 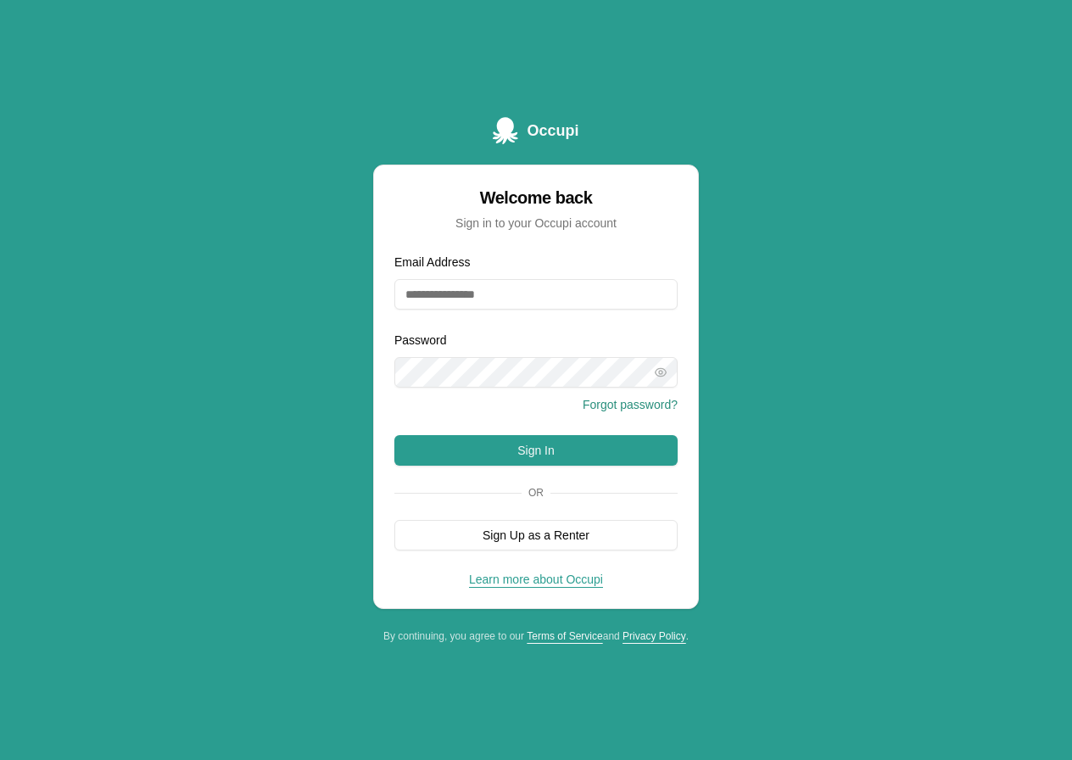 What do you see at coordinates (536, 223) in the screenshot?
I see `div: Sign in to your Occupi account` at bounding box center [536, 223].